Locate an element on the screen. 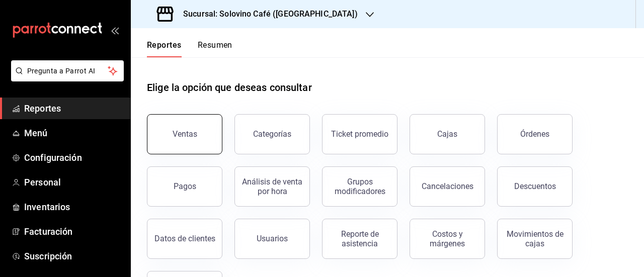 The height and width of the screenshot is (277, 644). span: Personal is located at coordinates (73, 182).